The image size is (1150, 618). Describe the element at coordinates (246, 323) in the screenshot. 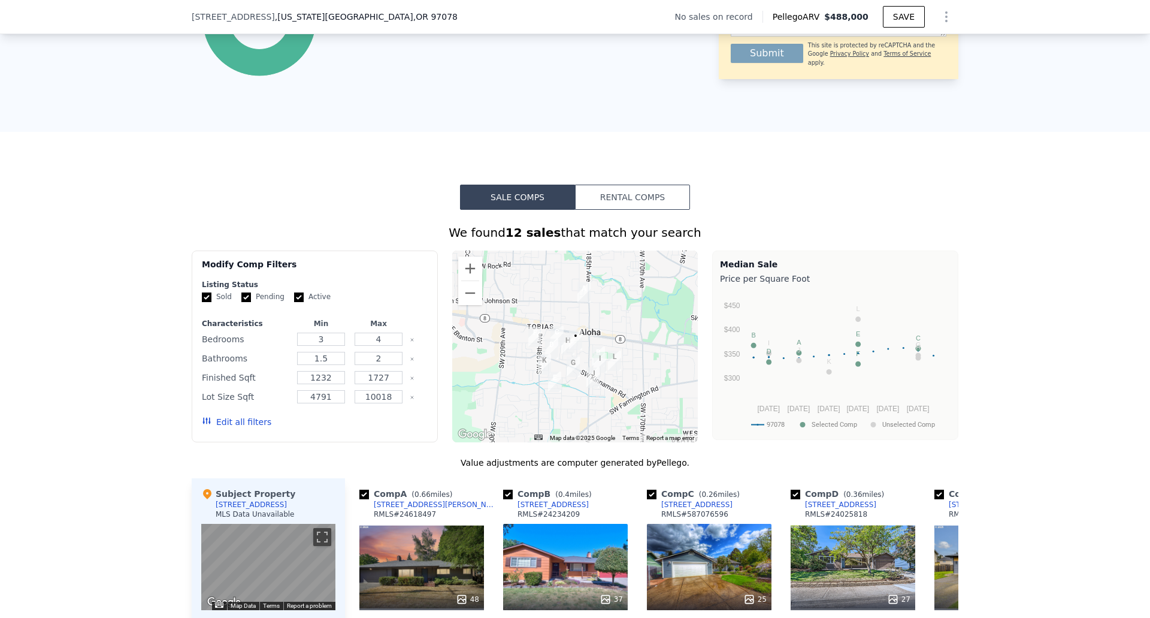

I see `div: Characteristics` at that location.